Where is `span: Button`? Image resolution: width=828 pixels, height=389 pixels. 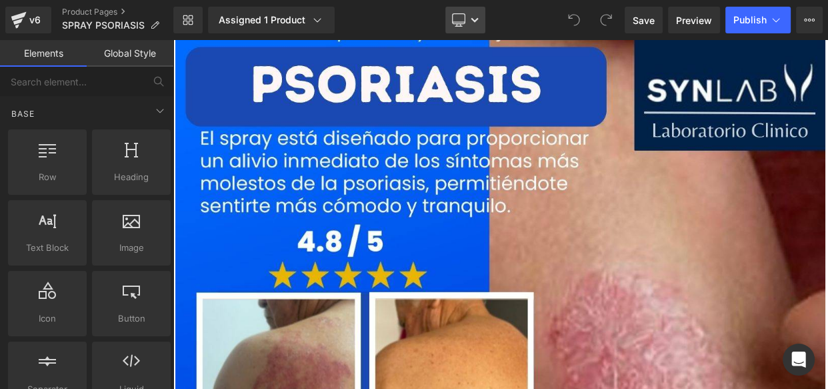
span: Button is located at coordinates (131, 318).